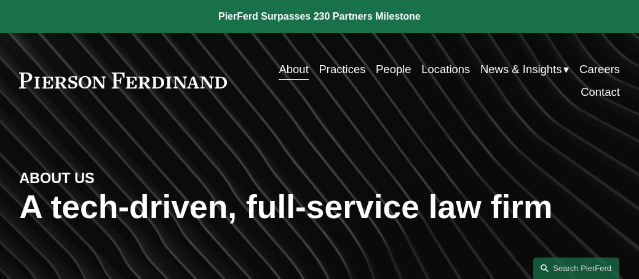 This screenshot has width=639, height=279. What do you see at coordinates (319, 207) in the screenshot?
I see `h1: A tech-driven, full-service law firm` at bounding box center [319, 207].